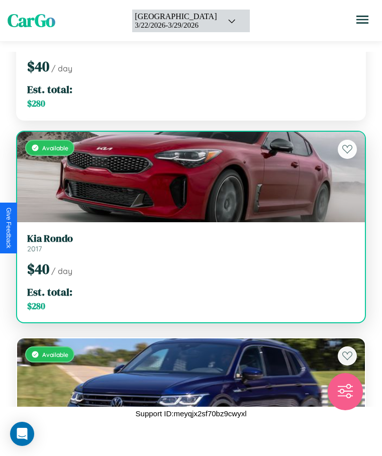 Image resolution: width=382 pixels, height=456 pixels. Describe the element at coordinates (191, 238) in the screenshot. I see `h3: Kia Rondo` at that location.